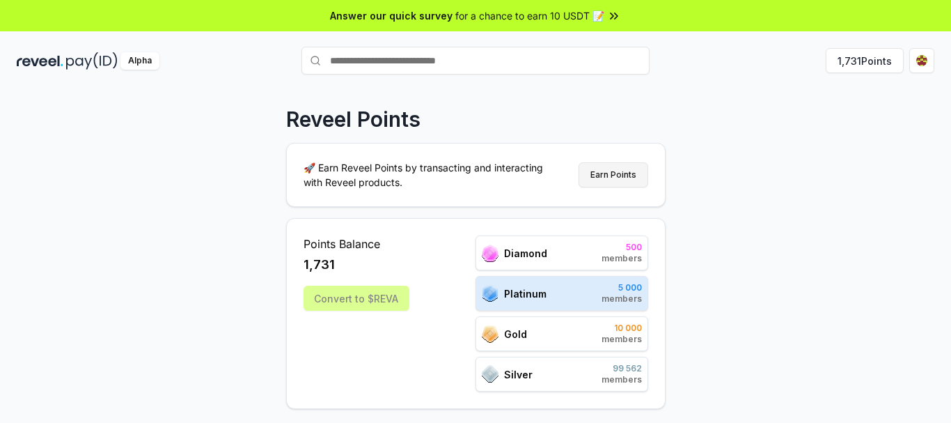 This screenshot has height=423, width=951. Describe the element at coordinates (622, 288) in the screenshot. I see `span: 5 000` at that location.